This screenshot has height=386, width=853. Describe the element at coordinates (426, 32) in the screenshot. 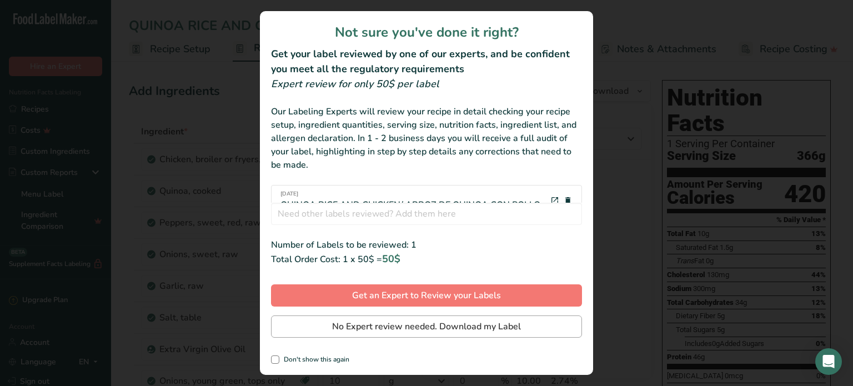

I see `h1: Not sure you've done it right?` at that location.